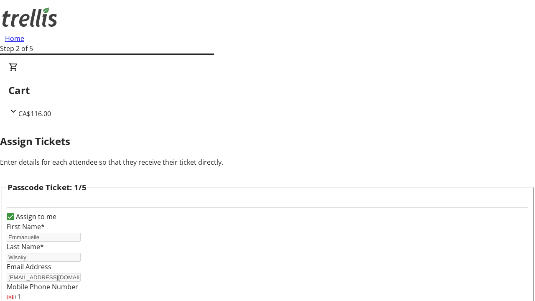  What do you see at coordinates (29, 267) in the screenshot?
I see `label: Email Address` at bounding box center [29, 267].